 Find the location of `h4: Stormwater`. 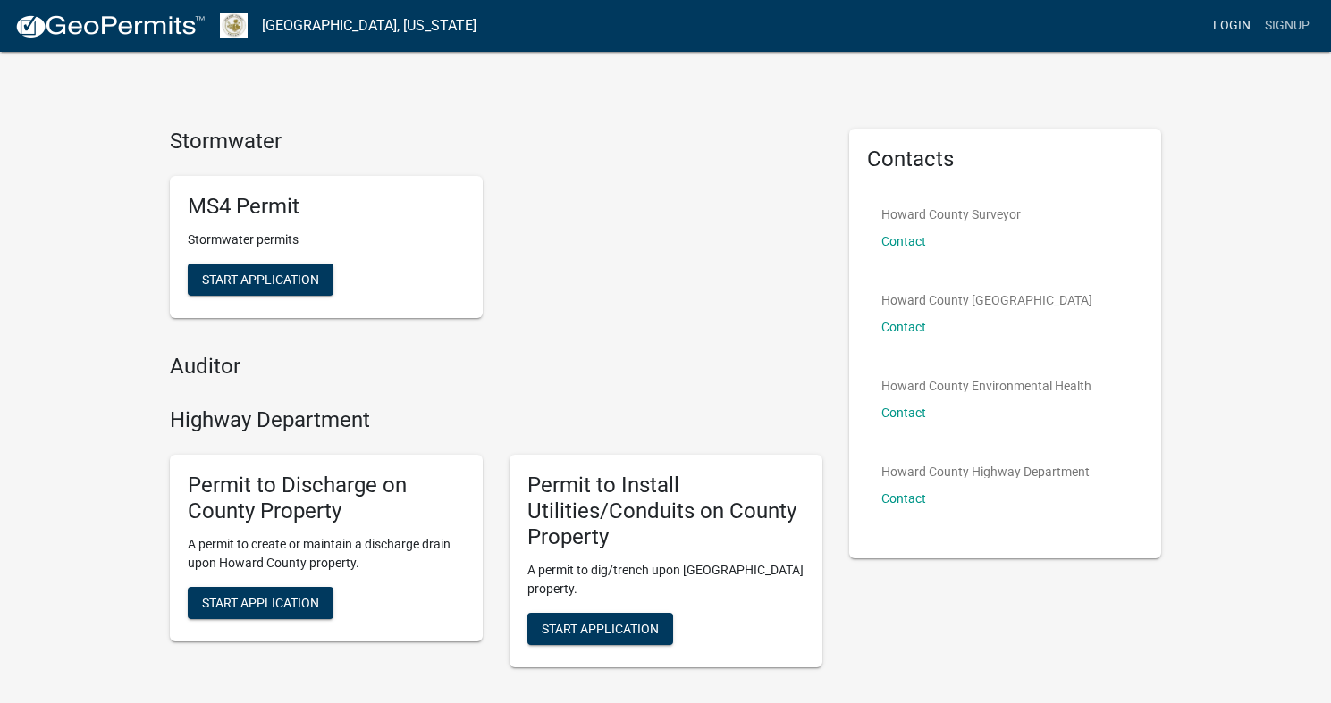

h4: Stormwater is located at coordinates (496, 141).